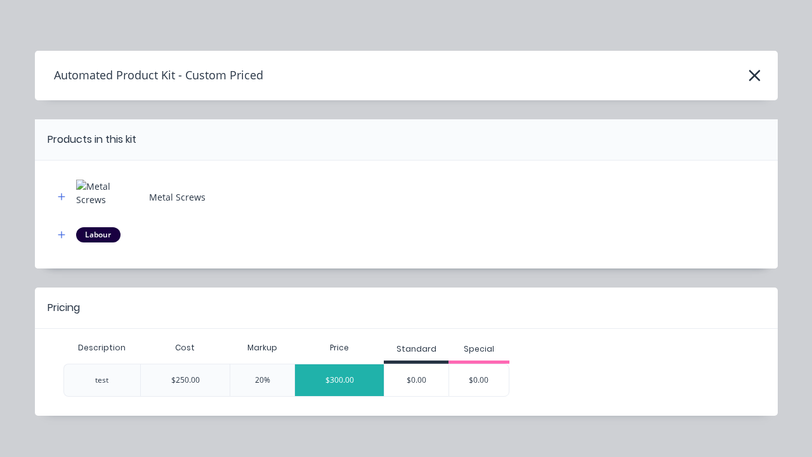  What do you see at coordinates (177, 197) in the screenshot?
I see `div: Metal Screws` at bounding box center [177, 197].